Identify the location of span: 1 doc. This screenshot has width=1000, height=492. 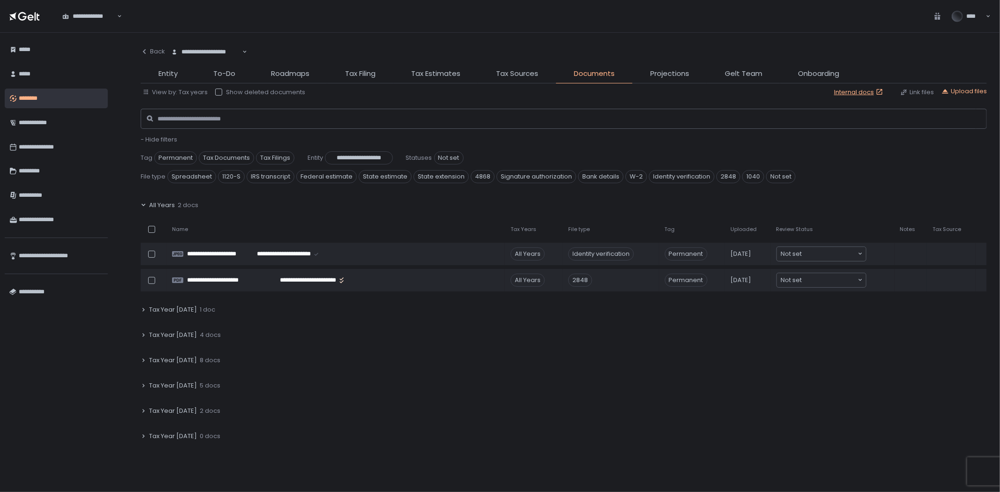
(207, 310).